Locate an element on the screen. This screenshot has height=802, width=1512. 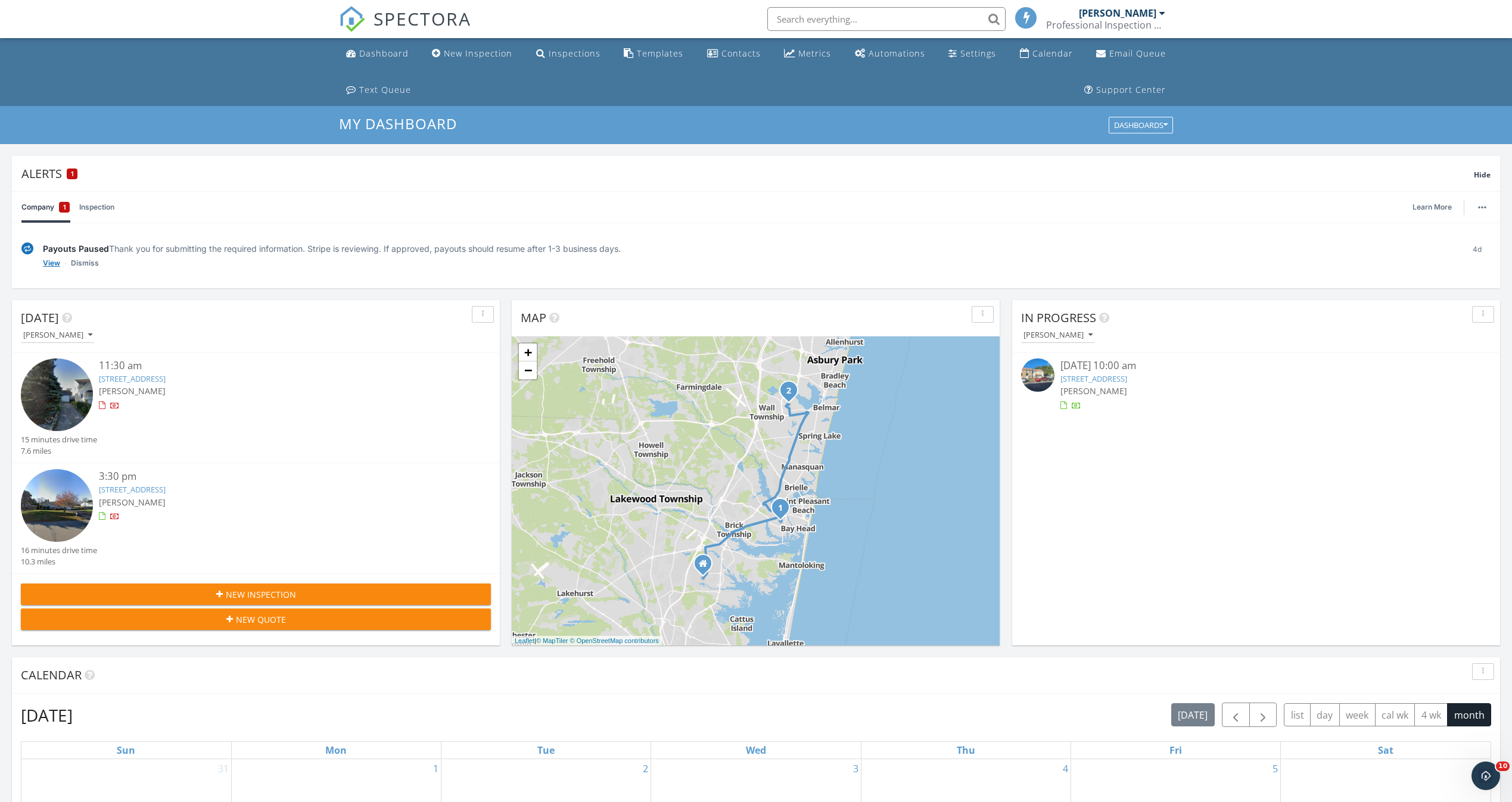
a: Friday is located at coordinates (1176, 750).